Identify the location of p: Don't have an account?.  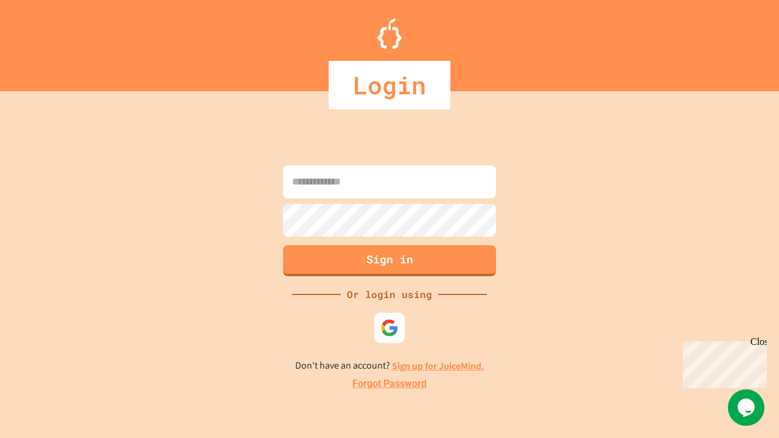
(389, 366).